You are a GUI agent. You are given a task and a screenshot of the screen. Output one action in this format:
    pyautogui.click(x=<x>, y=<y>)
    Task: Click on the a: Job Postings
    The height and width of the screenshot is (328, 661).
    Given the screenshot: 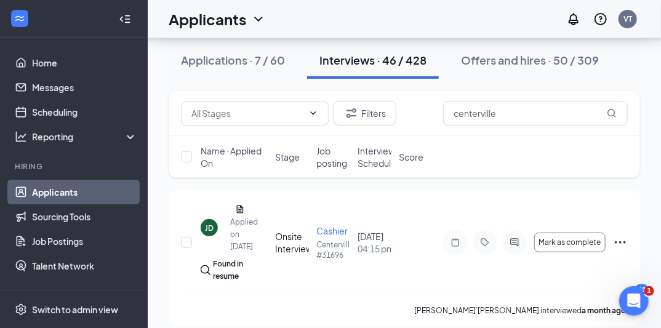 What is the action you would take?
    pyautogui.click(x=84, y=241)
    